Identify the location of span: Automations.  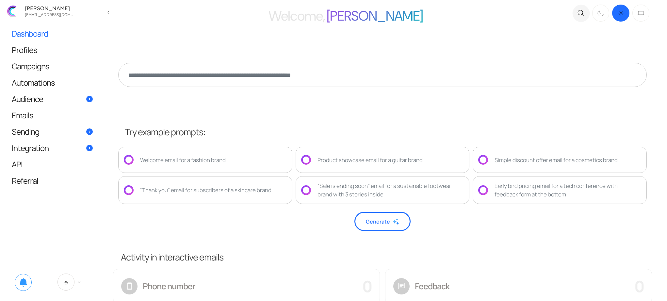
(33, 82).